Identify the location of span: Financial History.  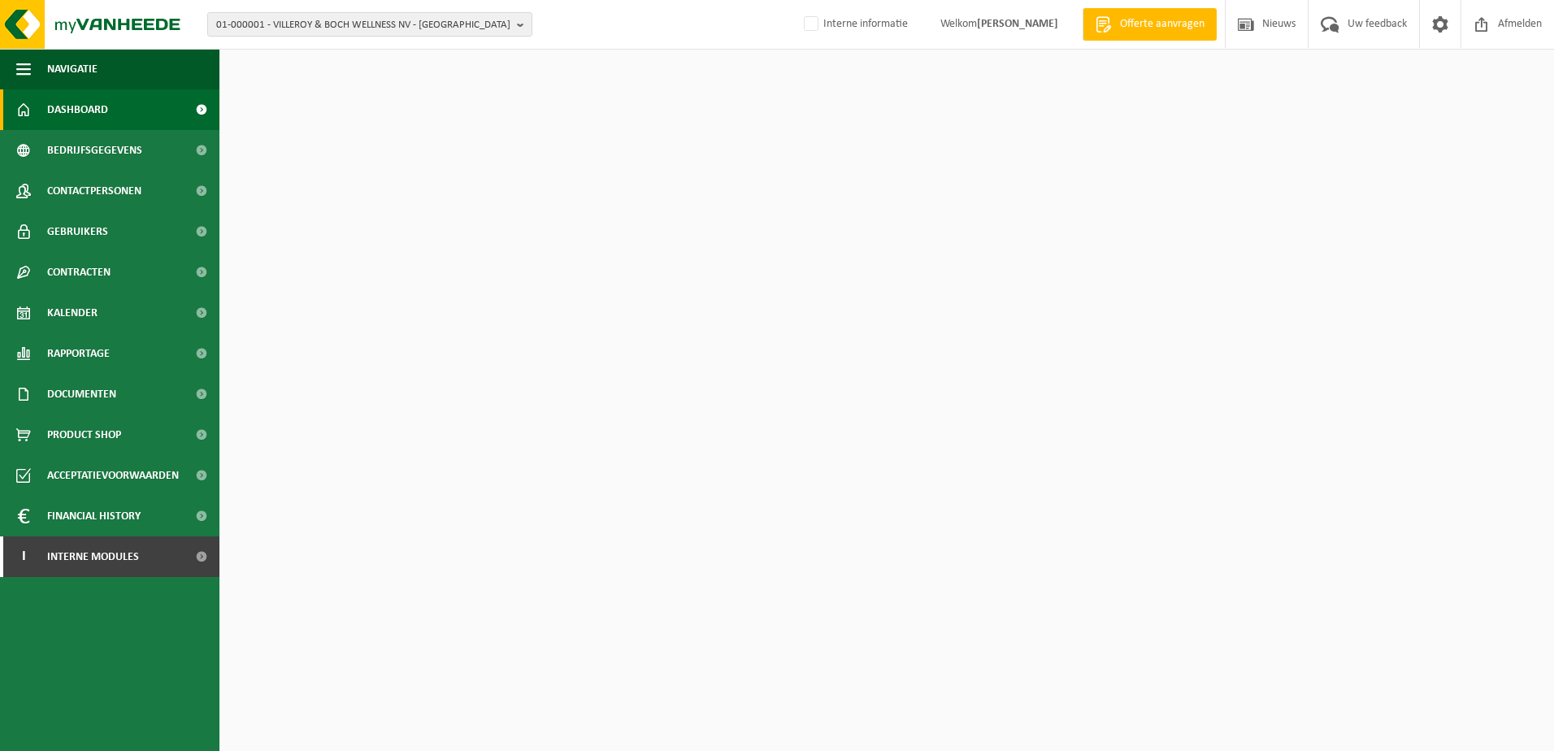
(93, 516).